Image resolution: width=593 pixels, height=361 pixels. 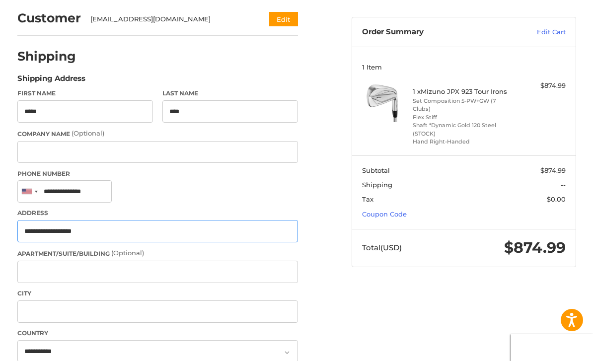 I want to click on span: Total (USD), so click(x=382, y=247).